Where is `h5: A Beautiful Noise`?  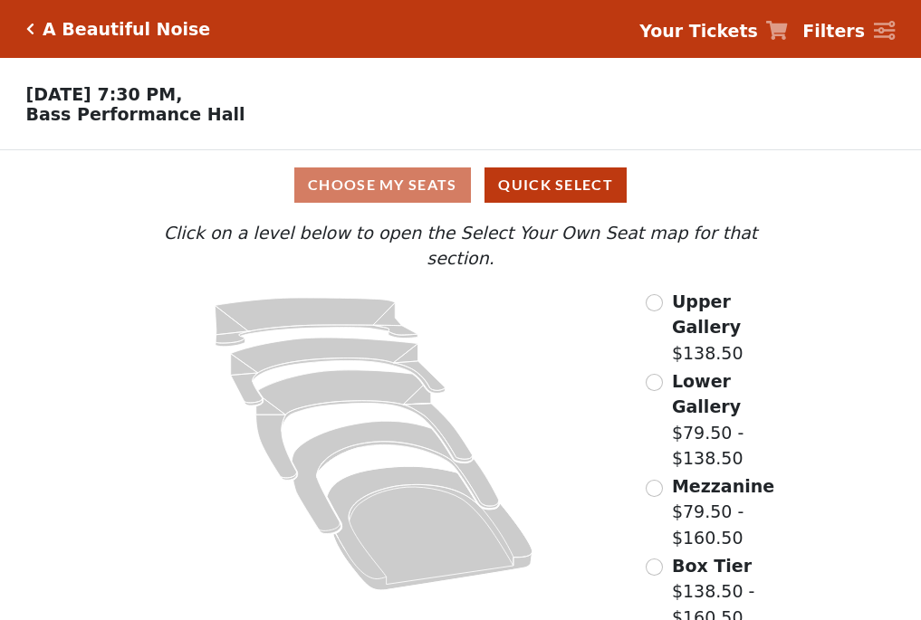 h5: A Beautiful Noise is located at coordinates (126, 29).